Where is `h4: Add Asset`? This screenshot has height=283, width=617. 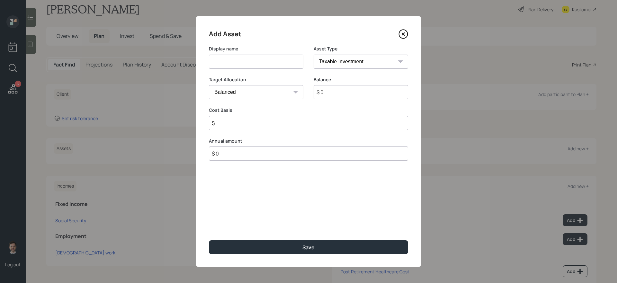
h4: Add Asset is located at coordinates (225, 34).